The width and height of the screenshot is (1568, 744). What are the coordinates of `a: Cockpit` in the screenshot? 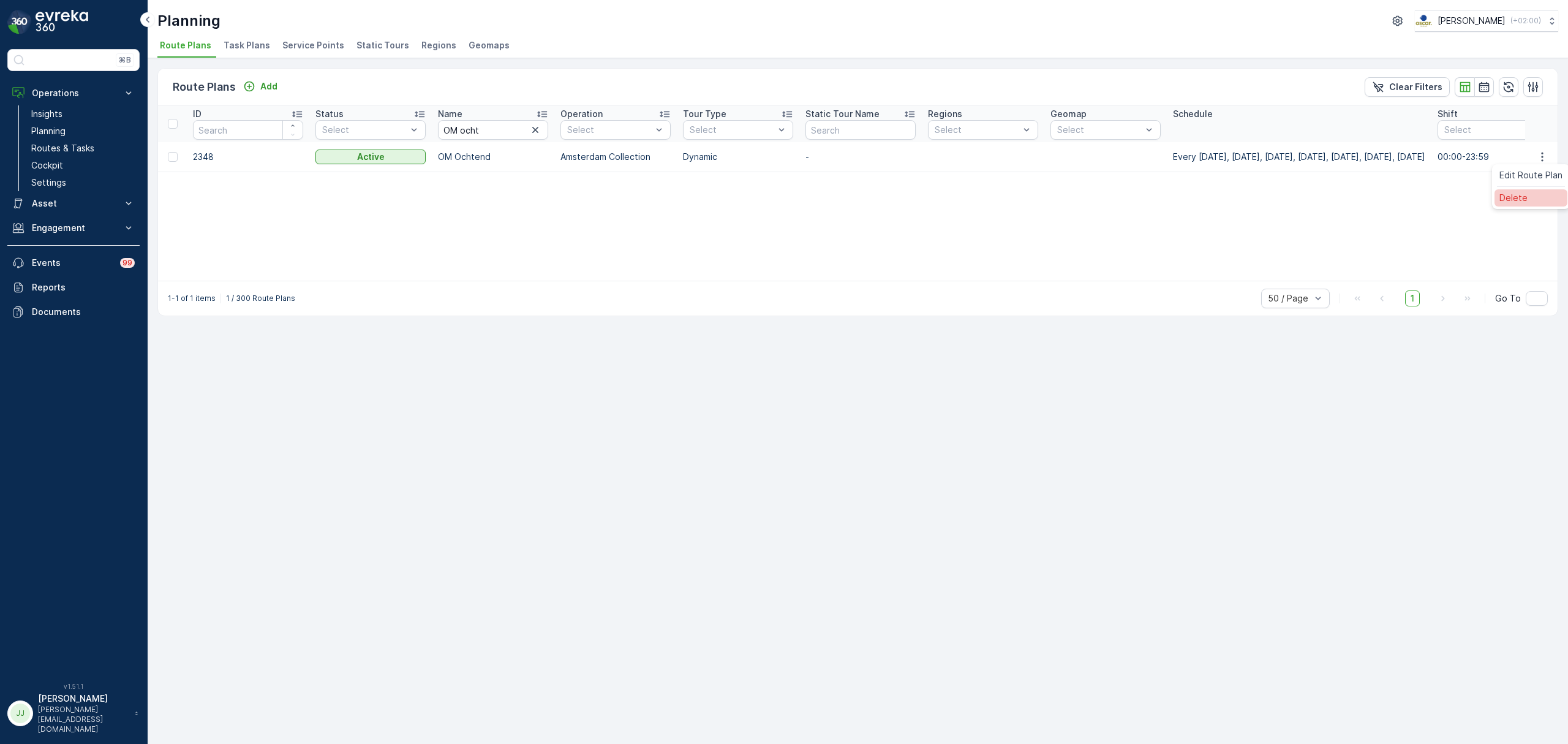 It's located at (83, 165).